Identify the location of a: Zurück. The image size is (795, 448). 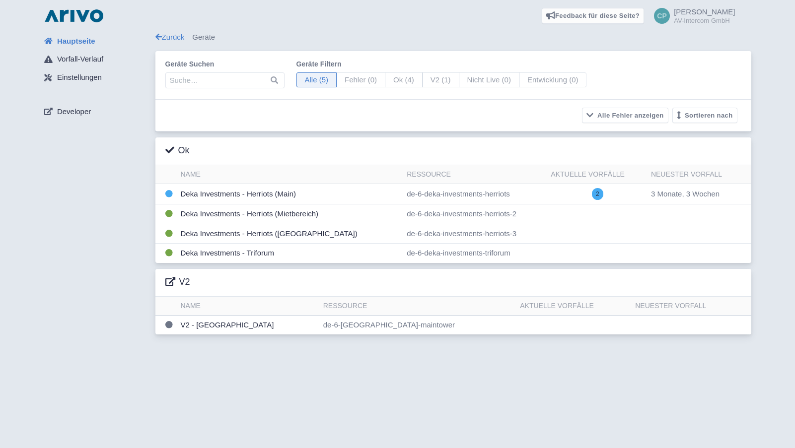
(170, 37).